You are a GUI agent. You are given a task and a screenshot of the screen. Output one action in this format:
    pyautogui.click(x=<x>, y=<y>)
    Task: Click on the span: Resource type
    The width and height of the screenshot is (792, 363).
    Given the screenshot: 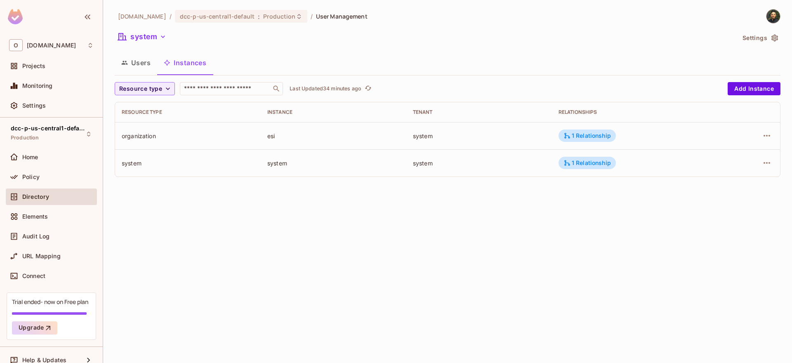 What is the action you would take?
    pyautogui.click(x=141, y=89)
    